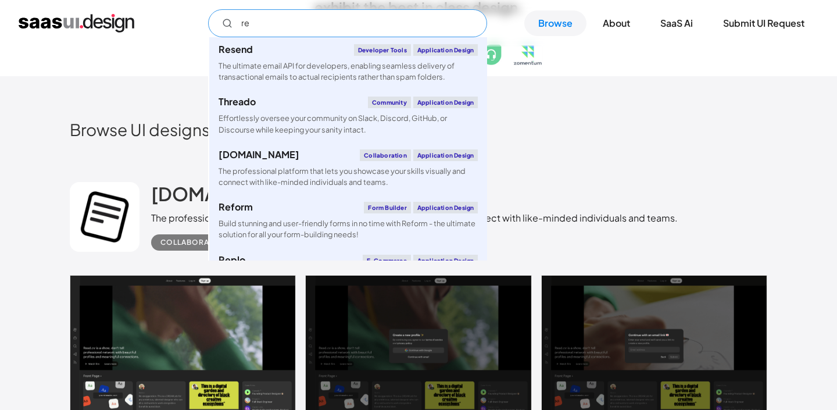 Image resolution: width=837 pixels, height=410 pixels. I want to click on div: Reform, so click(236, 207).